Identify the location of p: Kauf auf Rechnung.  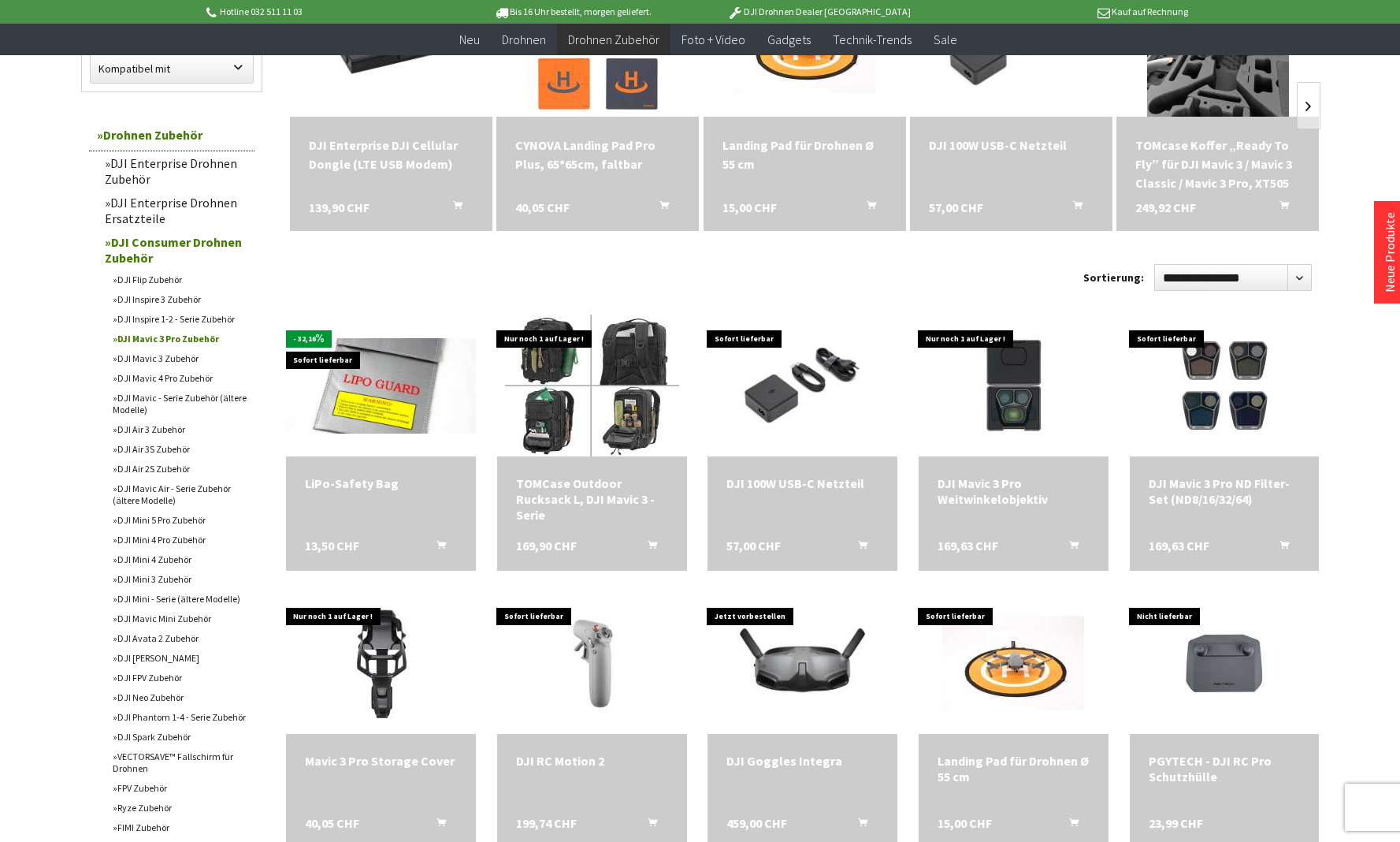
(1065, 11).